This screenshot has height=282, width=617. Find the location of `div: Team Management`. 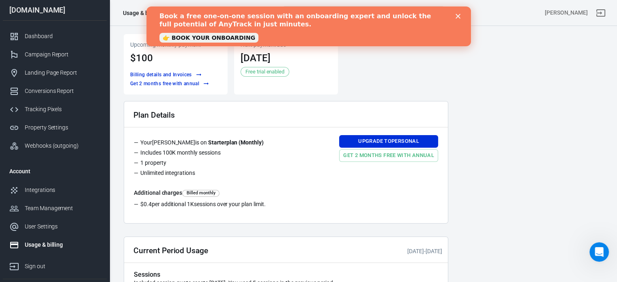

div: Team Management is located at coordinates (62, 208).